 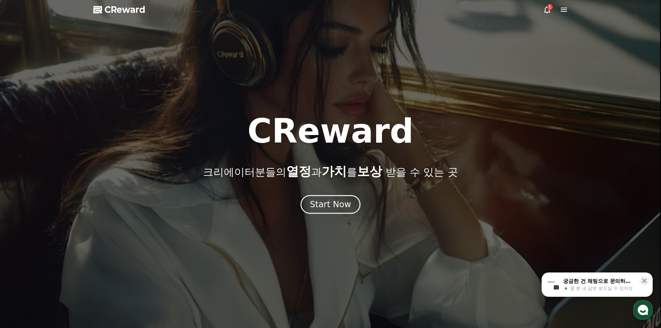 I want to click on button: Start Now, so click(x=330, y=204).